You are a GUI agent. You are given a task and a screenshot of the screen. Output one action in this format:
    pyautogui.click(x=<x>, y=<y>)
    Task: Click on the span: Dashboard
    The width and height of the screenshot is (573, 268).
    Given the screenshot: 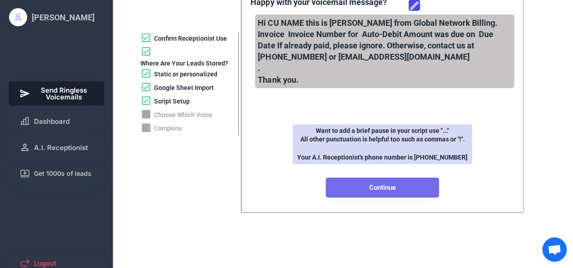 What is the action you would take?
    pyautogui.click(x=52, y=121)
    